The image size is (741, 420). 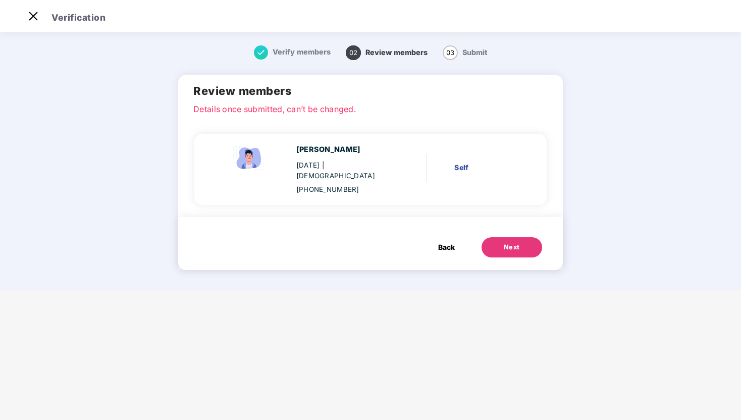 I want to click on span: 03, so click(x=450, y=52).